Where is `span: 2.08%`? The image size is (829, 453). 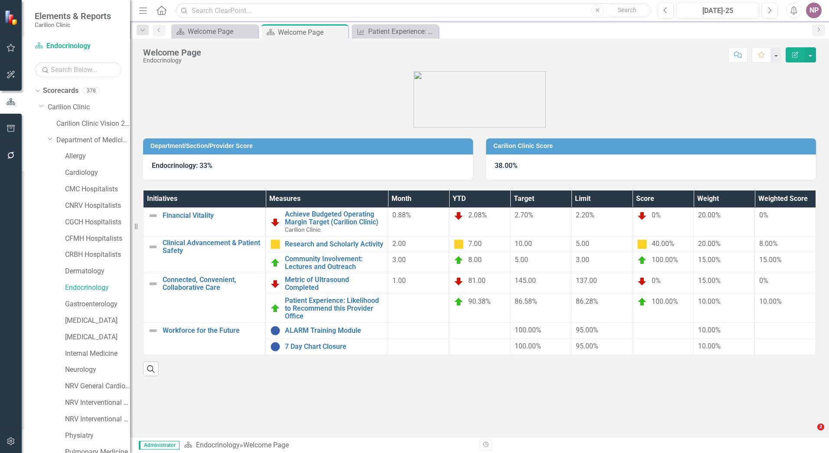 span: 2.08% is located at coordinates (477, 215).